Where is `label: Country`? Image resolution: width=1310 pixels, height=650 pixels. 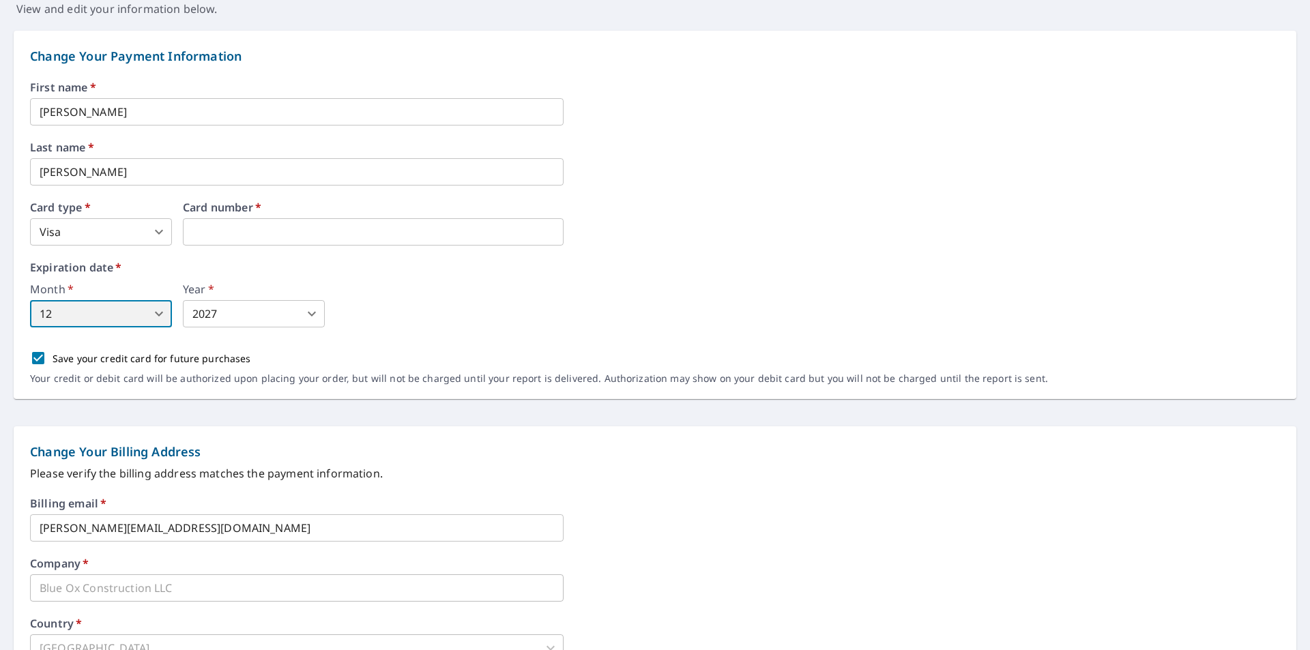
label: Country is located at coordinates (56, 624).